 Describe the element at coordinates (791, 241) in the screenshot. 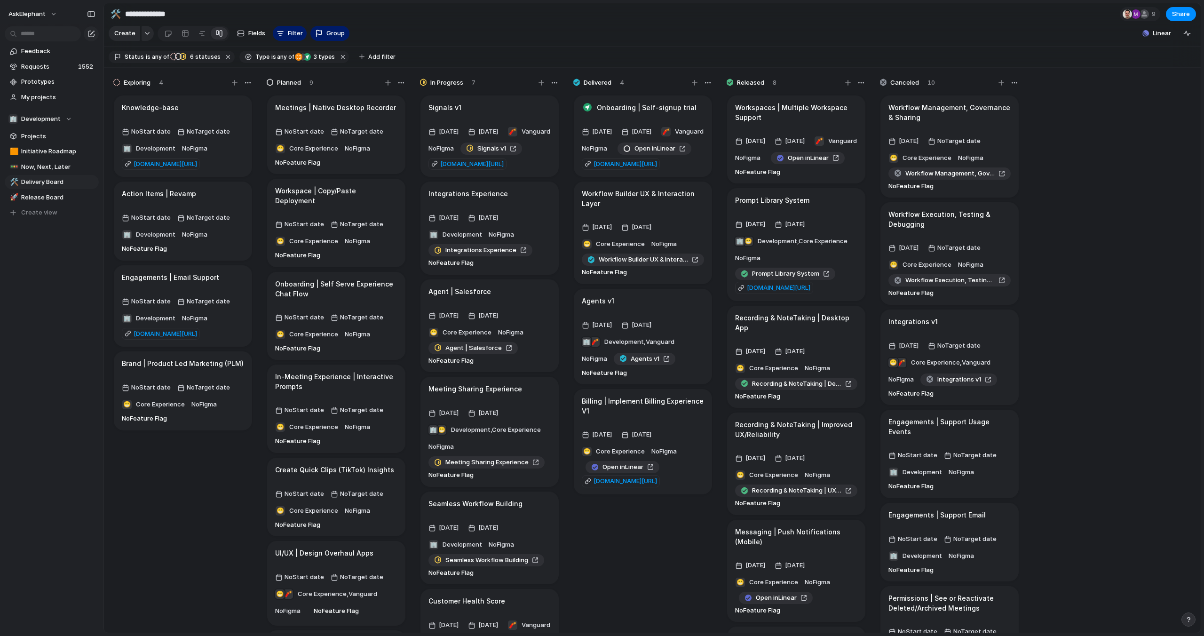

I see `button: 😁🏢Development,Core Experience` at that location.